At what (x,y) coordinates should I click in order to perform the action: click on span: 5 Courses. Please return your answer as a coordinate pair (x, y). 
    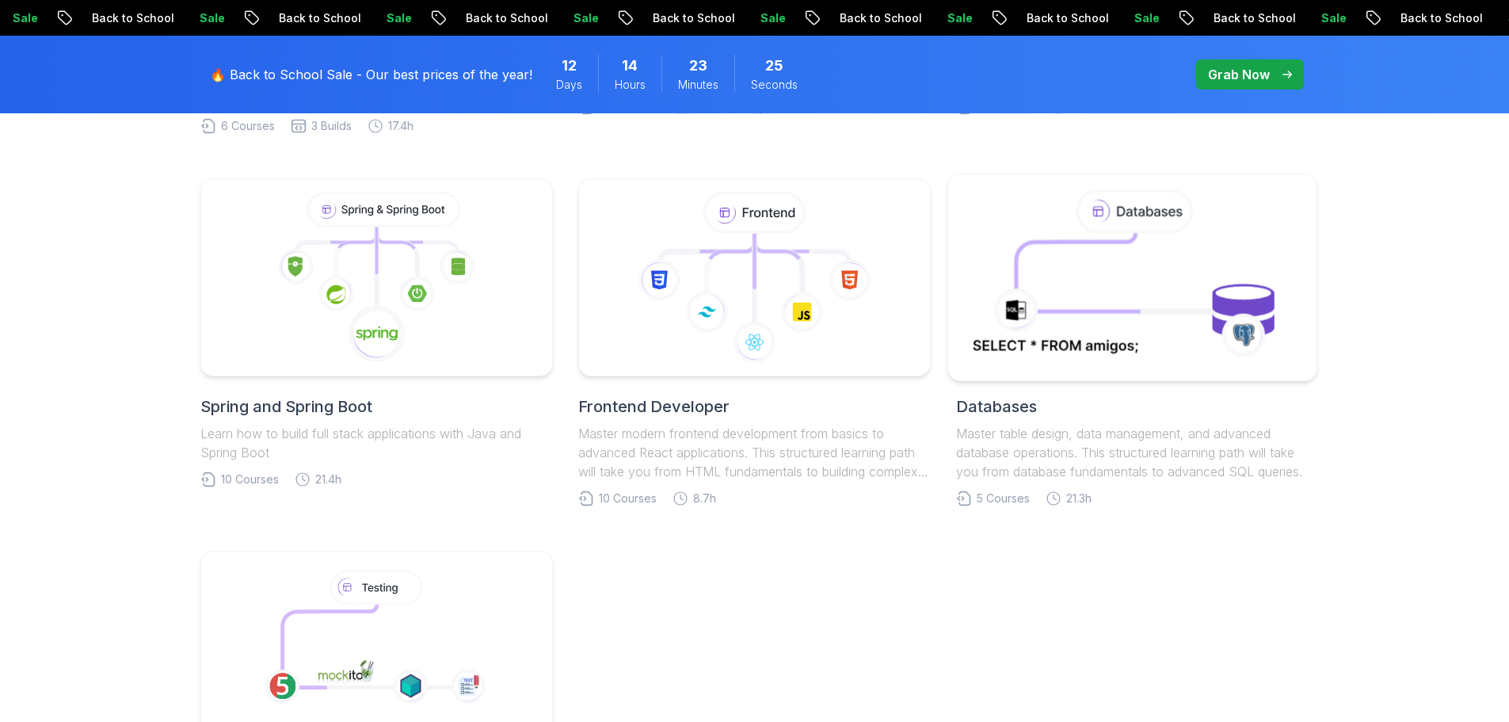
    Looking at the image, I should click on (1003, 498).